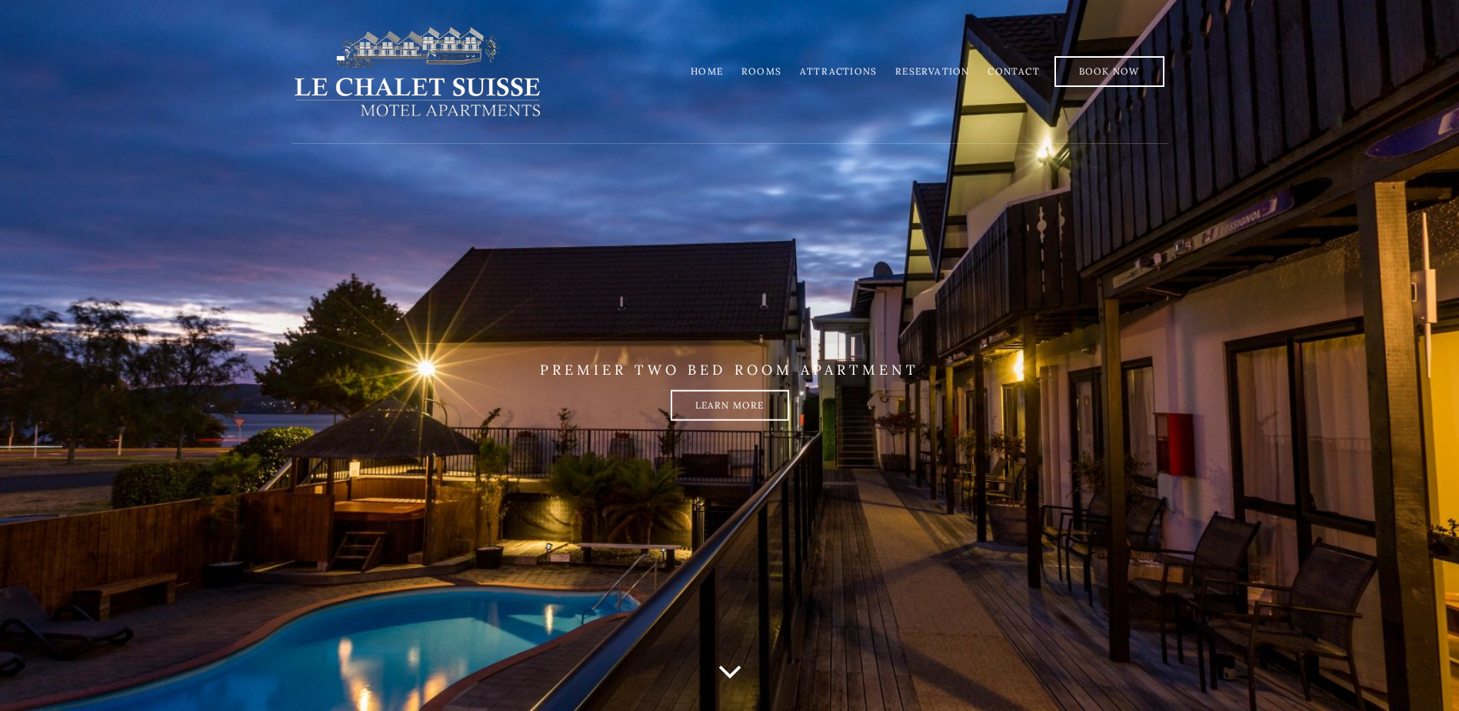  I want to click on a: Contact, so click(1013, 71).